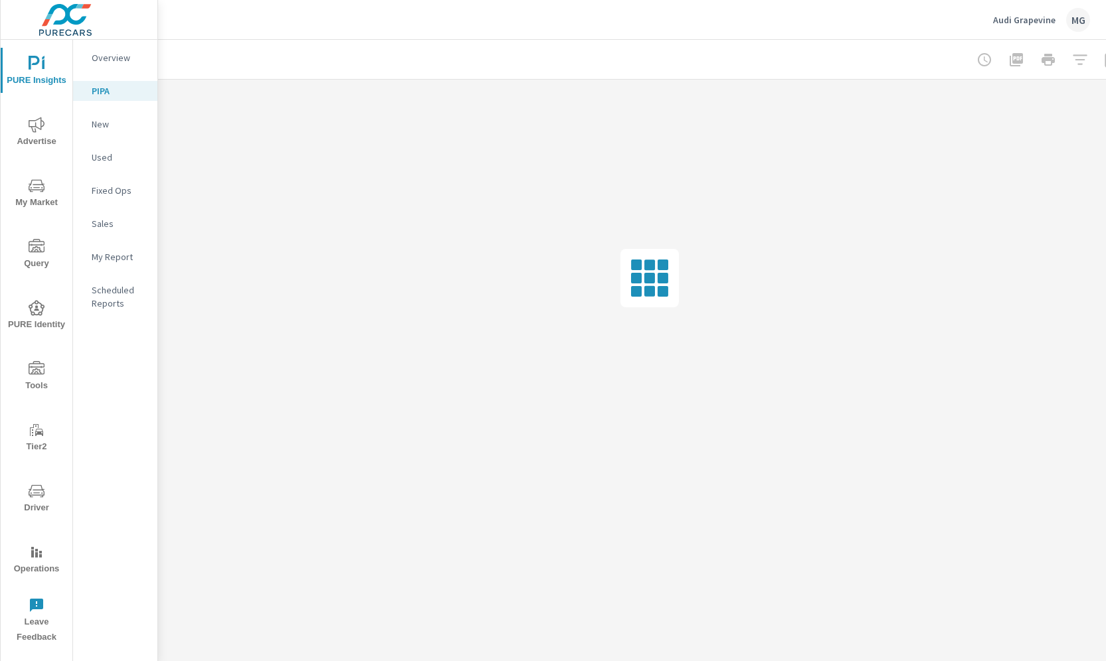 The image size is (1106, 661). What do you see at coordinates (37, 438) in the screenshot?
I see `span: Tier2` at bounding box center [37, 438].